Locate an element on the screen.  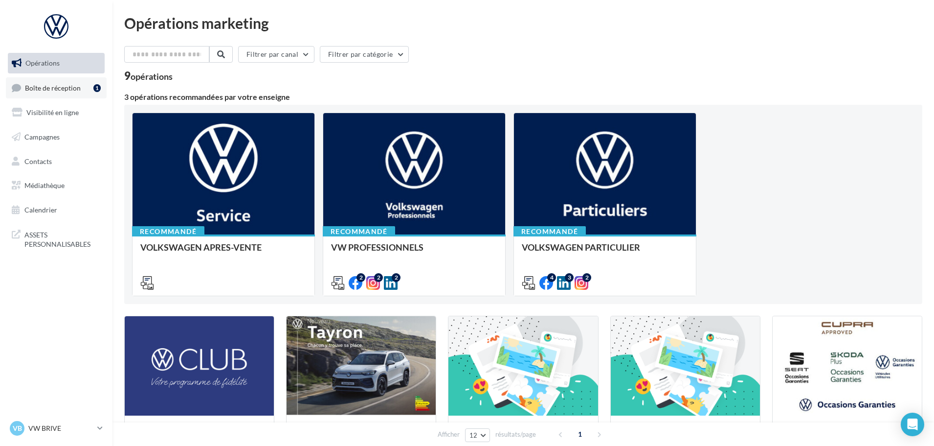
span: 1 is located at coordinates (580, 434).